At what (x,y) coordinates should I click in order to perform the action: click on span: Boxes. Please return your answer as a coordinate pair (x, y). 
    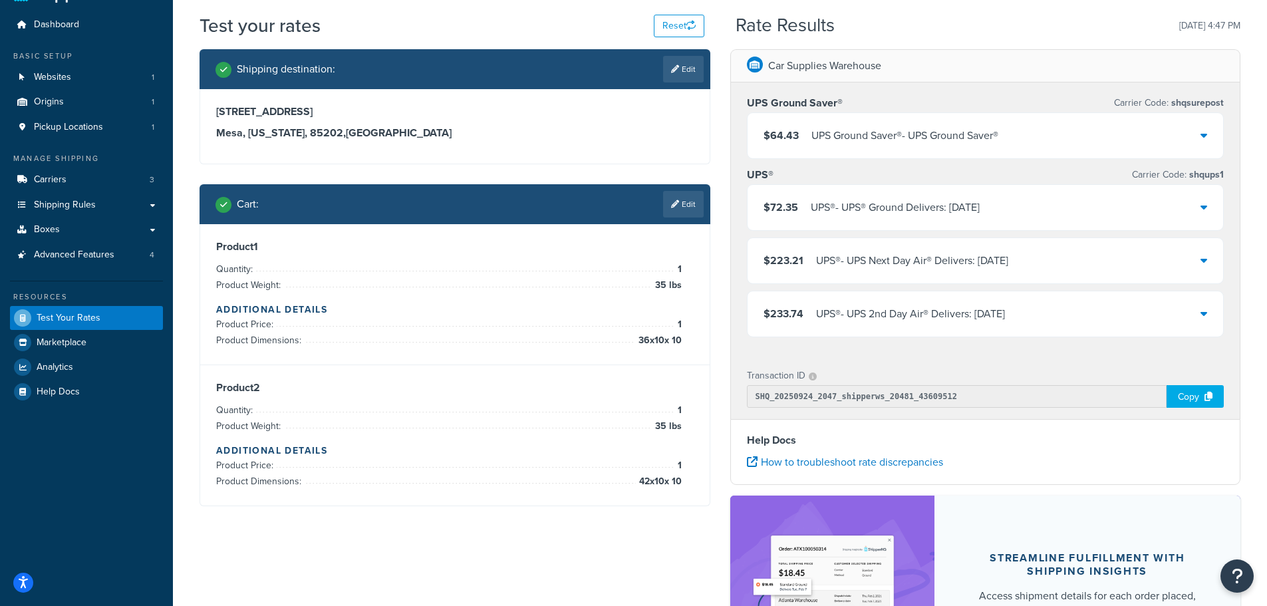
    Looking at the image, I should click on (47, 229).